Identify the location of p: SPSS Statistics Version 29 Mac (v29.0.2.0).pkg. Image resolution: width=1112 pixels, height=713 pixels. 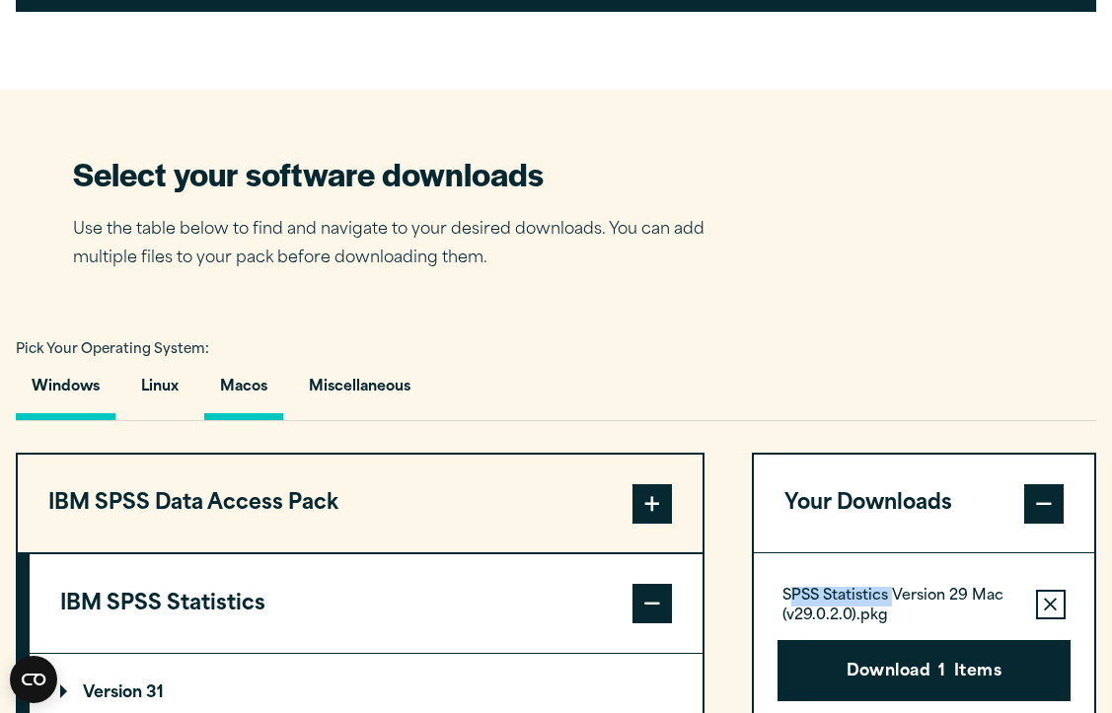
(901, 607).